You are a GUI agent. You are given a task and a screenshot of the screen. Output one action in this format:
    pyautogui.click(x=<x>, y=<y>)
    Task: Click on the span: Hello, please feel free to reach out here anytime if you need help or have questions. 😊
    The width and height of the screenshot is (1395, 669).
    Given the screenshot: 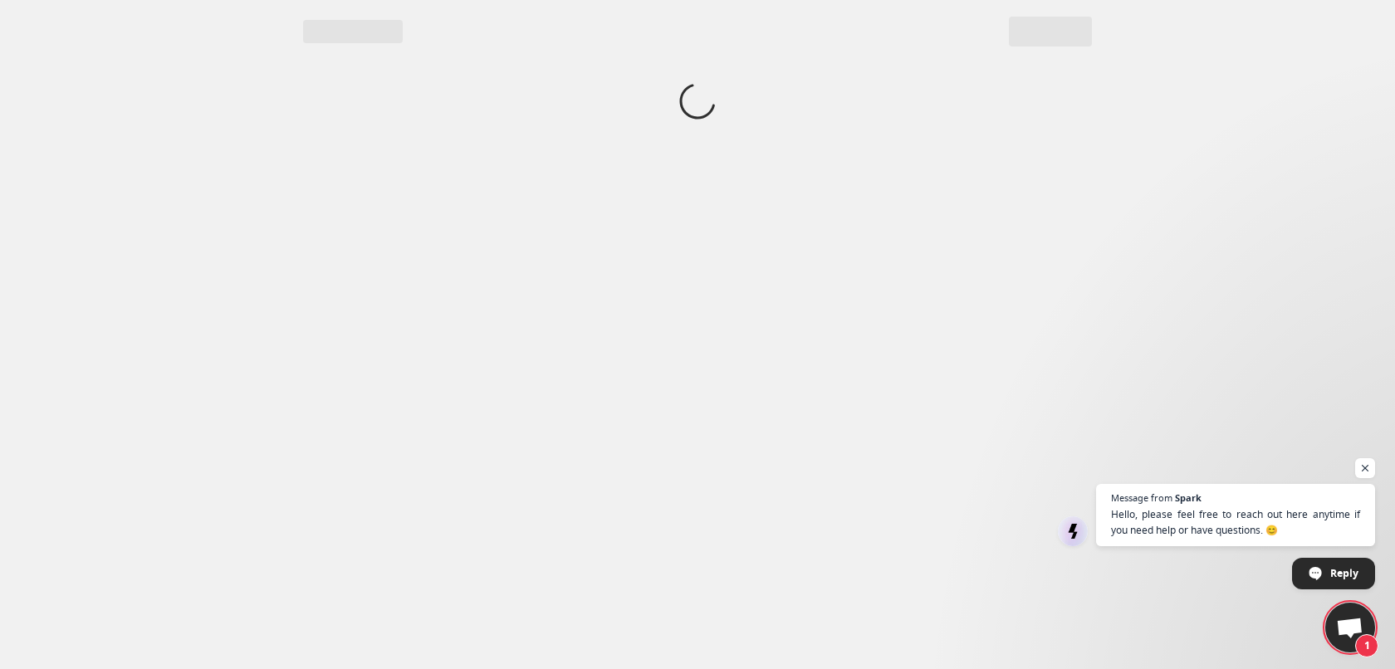 What is the action you would take?
    pyautogui.click(x=1236, y=522)
    